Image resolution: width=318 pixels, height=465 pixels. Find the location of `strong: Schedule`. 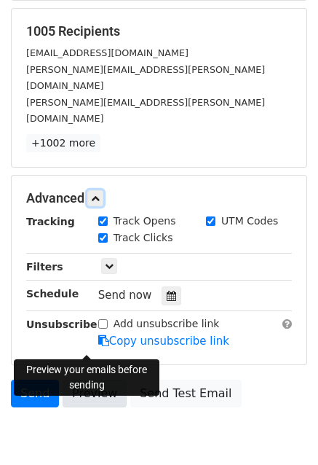

strong: Schedule is located at coordinates (52, 294).